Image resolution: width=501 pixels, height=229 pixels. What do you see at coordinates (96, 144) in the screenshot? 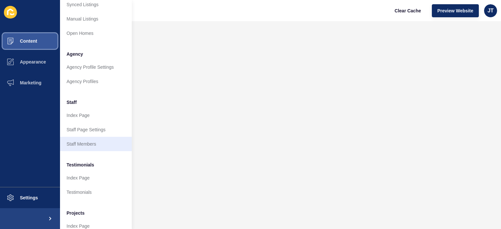
I see `a: Staff Members` at bounding box center [96, 144].